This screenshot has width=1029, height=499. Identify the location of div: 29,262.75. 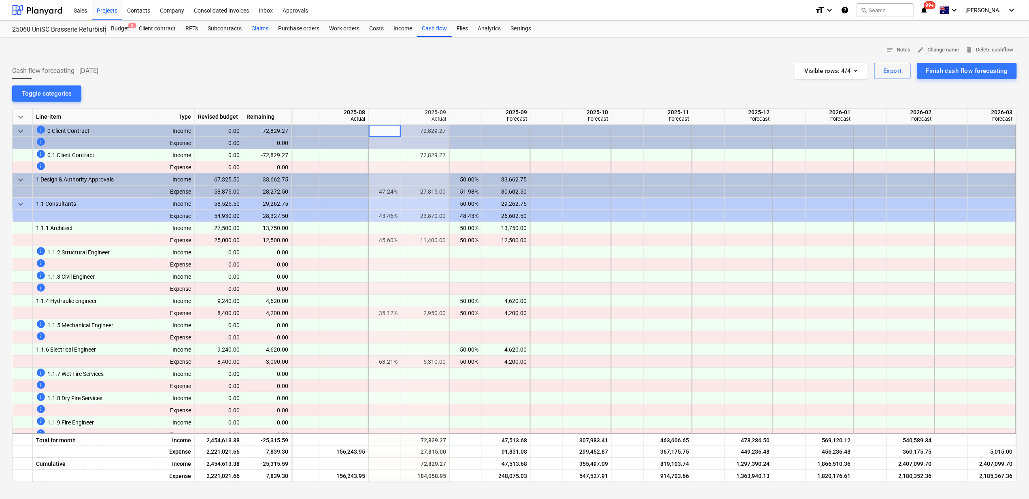
(268, 204).